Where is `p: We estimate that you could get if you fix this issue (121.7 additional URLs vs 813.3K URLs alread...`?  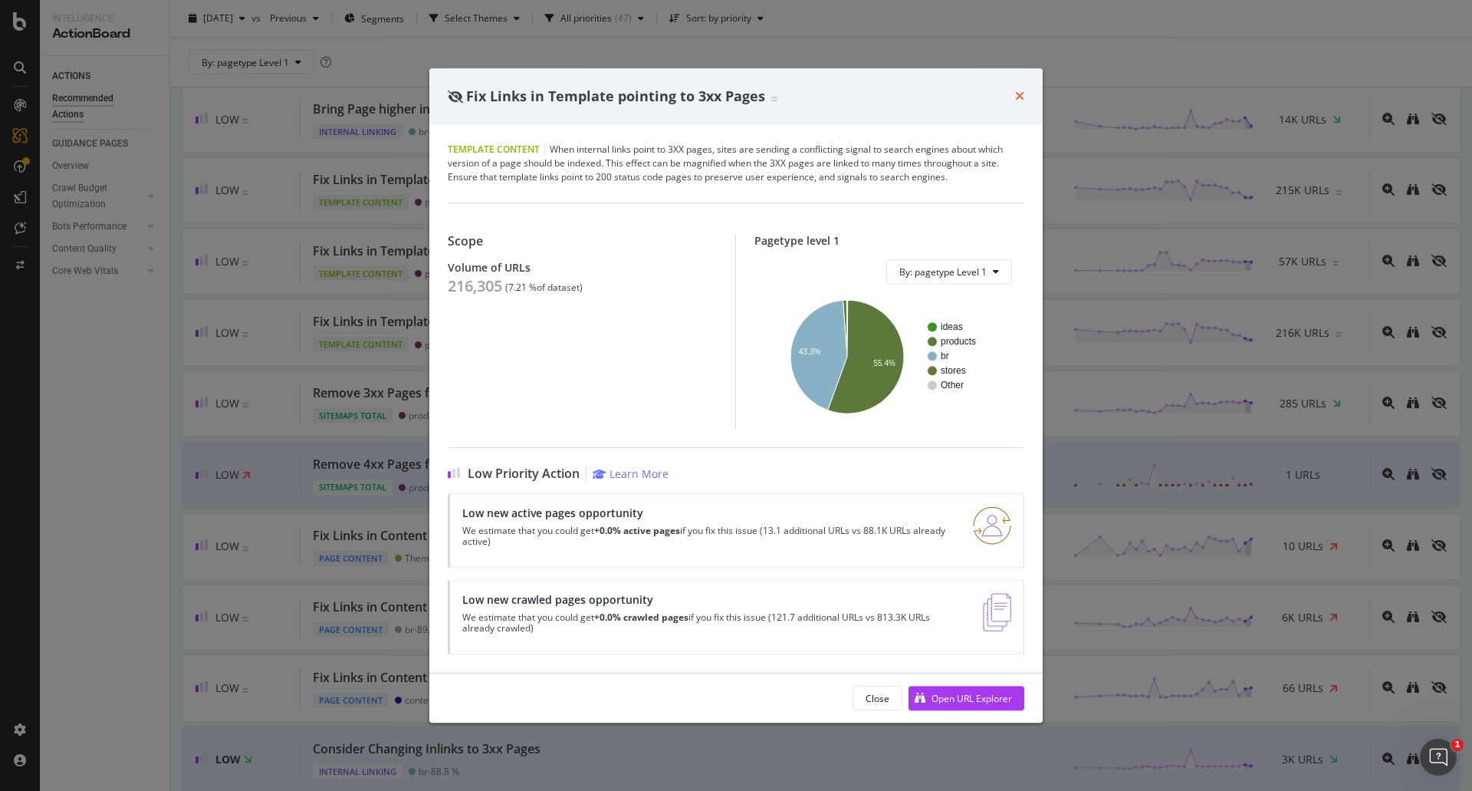
p: We estimate that you could get if you fix this issue (121.7 additional URLs vs 813.3K URLs alread... is located at coordinates (713, 623).